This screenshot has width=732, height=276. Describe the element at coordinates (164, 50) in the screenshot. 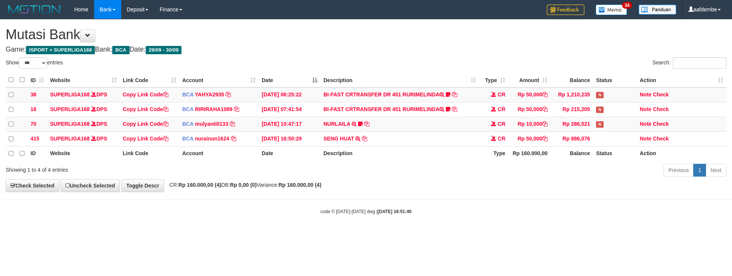

I see `span: 29/09 - 30/09` at that location.